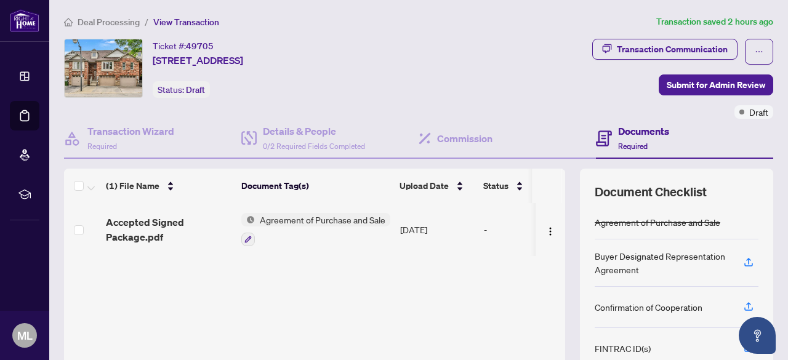 The width and height of the screenshot is (788, 360). I want to click on span: 49705, so click(199, 46).